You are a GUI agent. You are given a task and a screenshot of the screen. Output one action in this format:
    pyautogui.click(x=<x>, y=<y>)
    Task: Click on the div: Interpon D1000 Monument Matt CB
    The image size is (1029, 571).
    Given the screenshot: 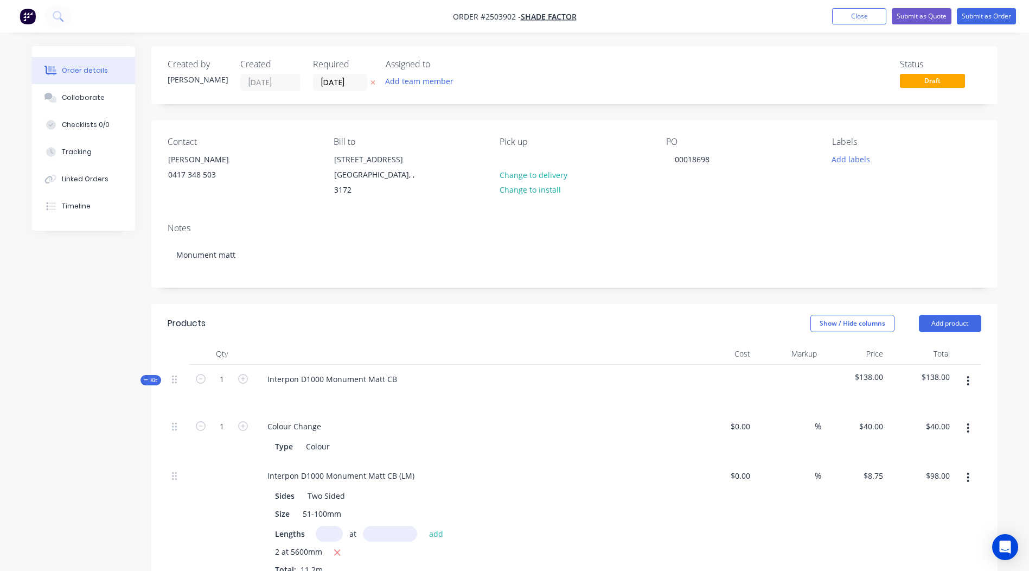 What is the action you would take?
    pyautogui.click(x=332, y=379)
    